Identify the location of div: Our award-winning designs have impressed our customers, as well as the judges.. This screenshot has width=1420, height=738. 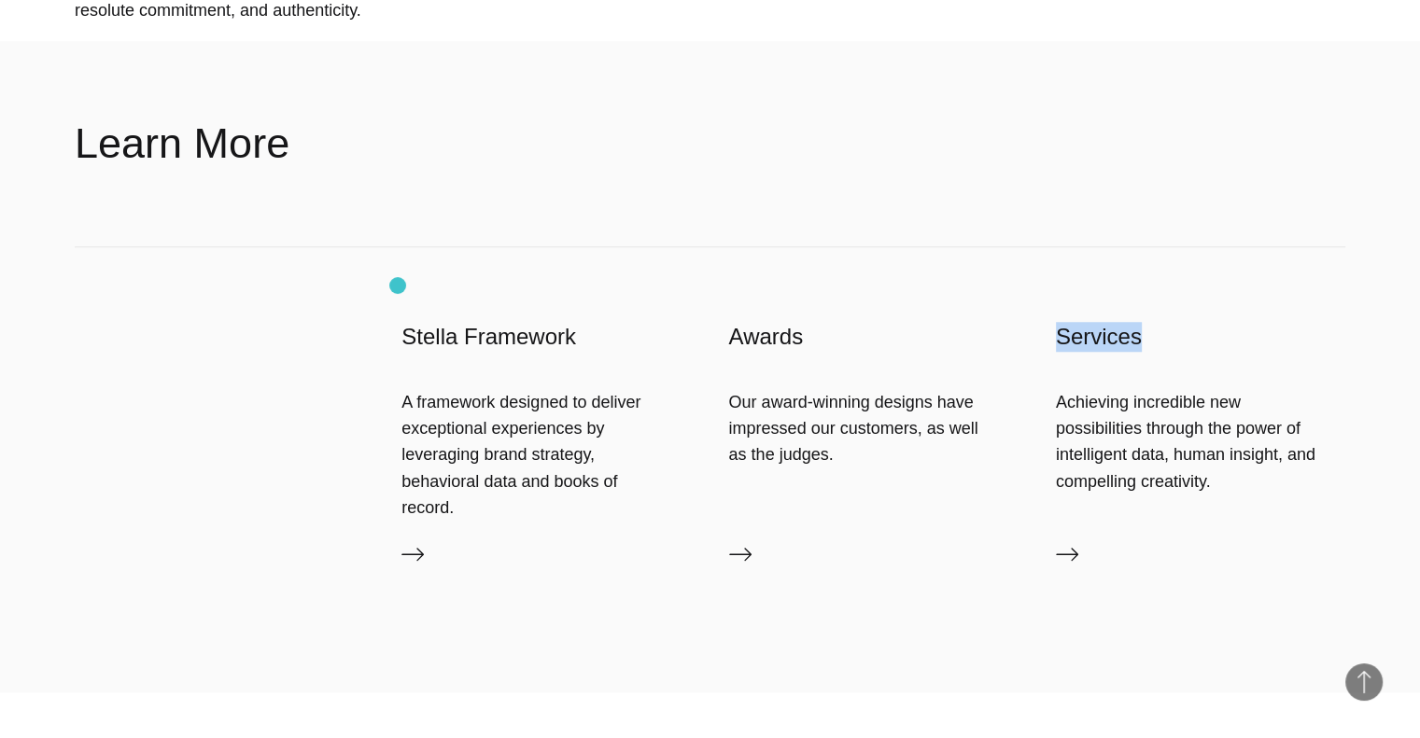
(874, 429).